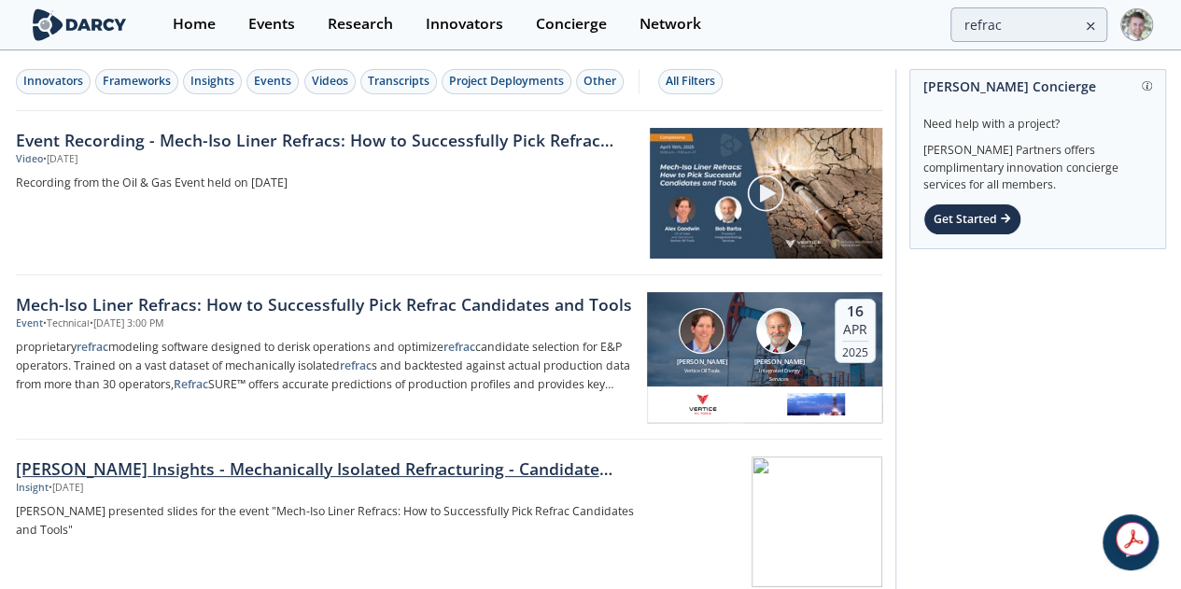  Describe the element at coordinates (855, 330) in the screenshot. I see `div: Apr` at that location.